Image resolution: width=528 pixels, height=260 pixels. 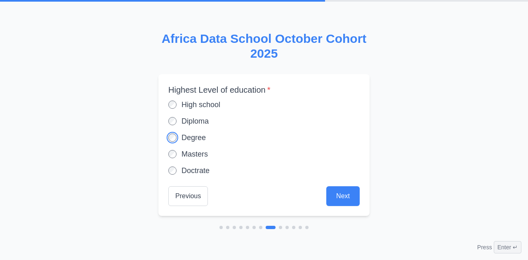 What do you see at coordinates (264, 46) in the screenshot?
I see `h2: Africa Data School October Cohort 2025` at bounding box center [264, 46].